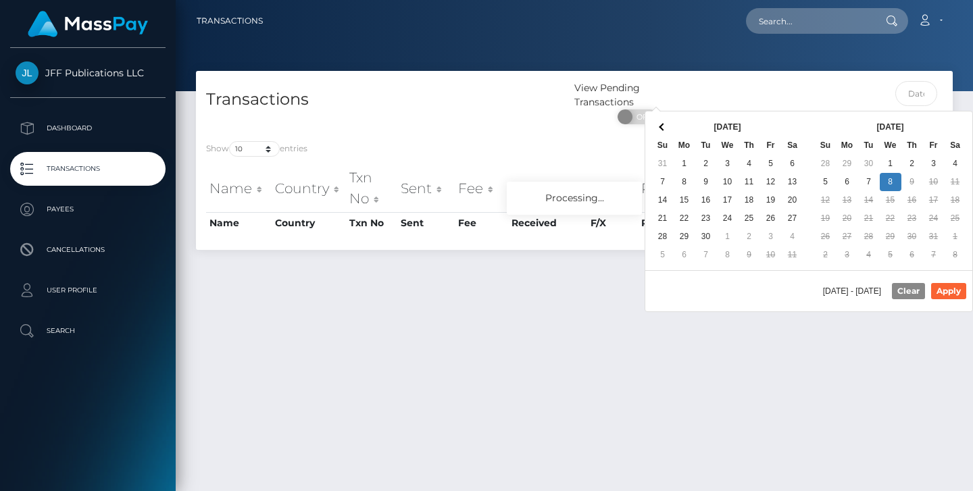 The width and height of the screenshot is (973, 491). Describe the element at coordinates (848, 164) in the screenshot. I see `td: 29` at that location.